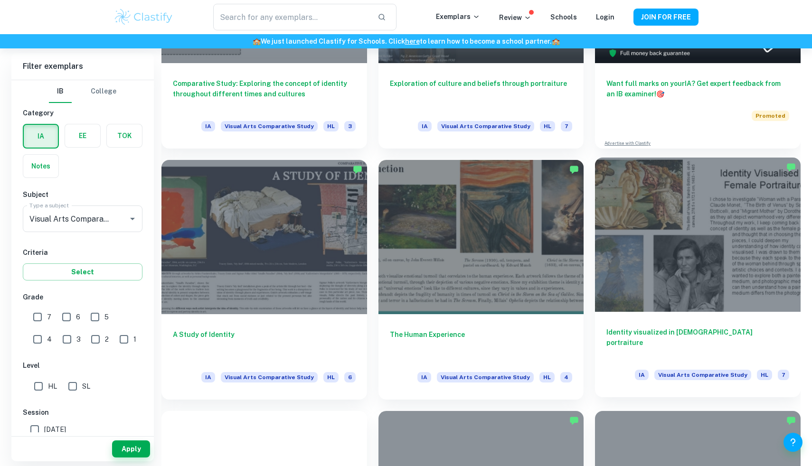  What do you see at coordinates (666, 17) in the screenshot?
I see `button: JOIN FOR FREE` at bounding box center [666, 17].